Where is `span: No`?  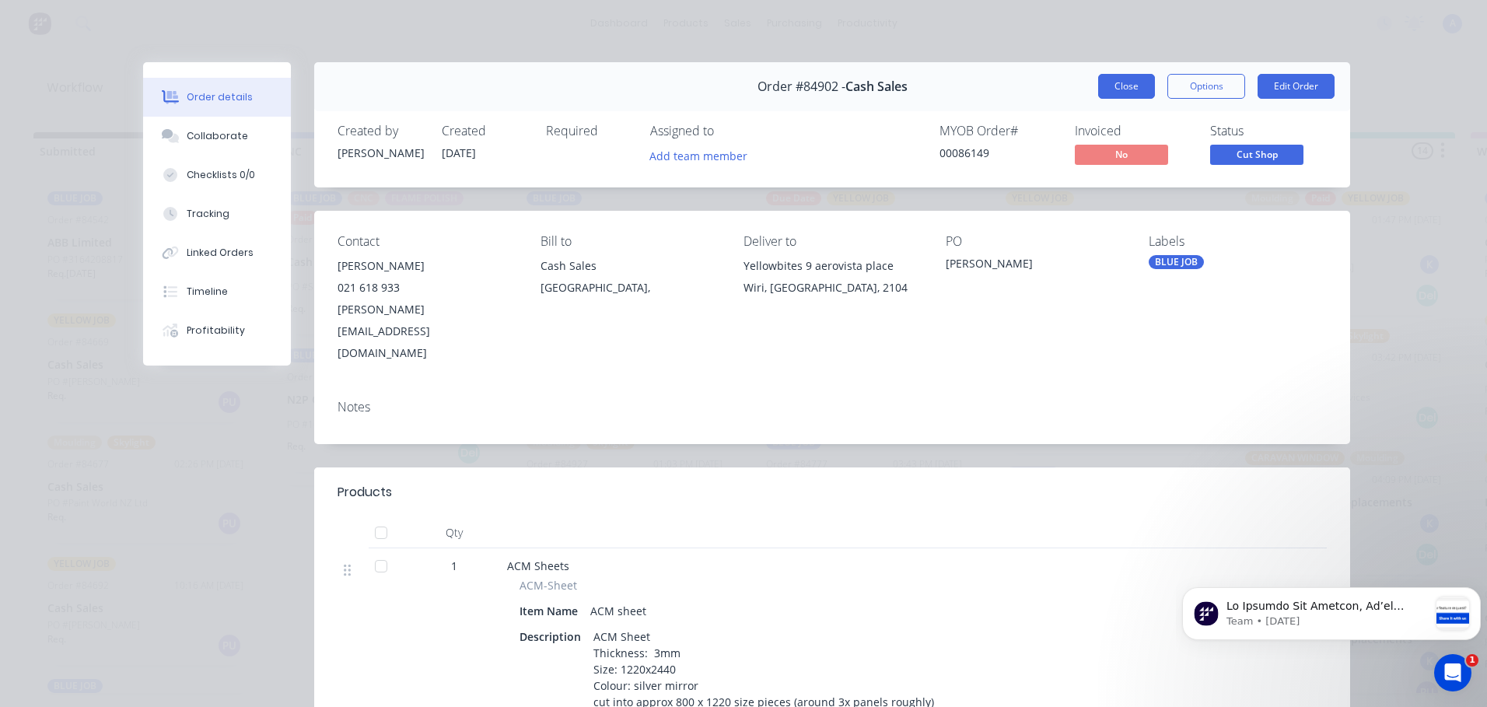
span: No is located at coordinates (1122, 154).